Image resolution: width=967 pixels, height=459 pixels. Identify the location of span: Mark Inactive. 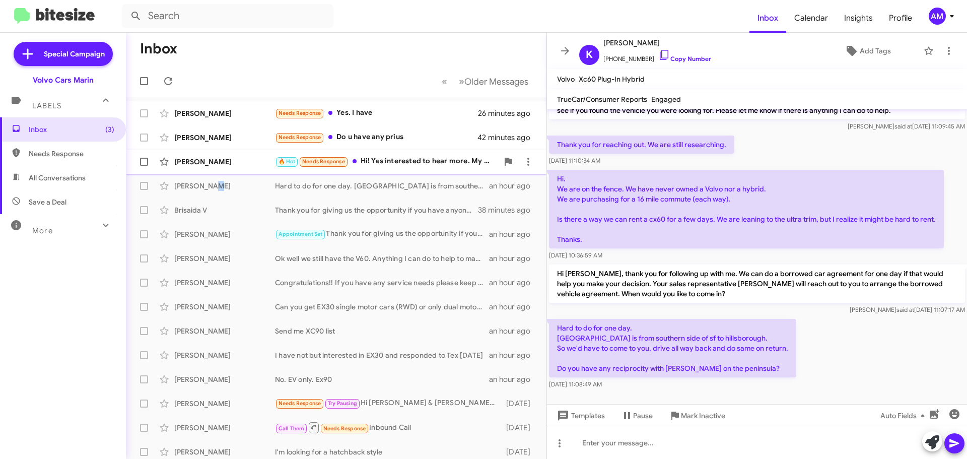
(703, 415).